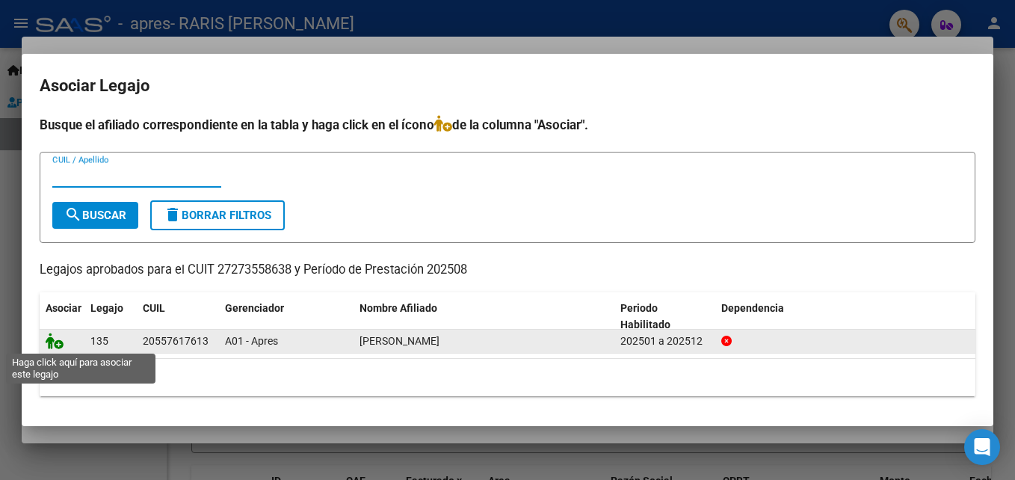 Image resolution: width=1015 pixels, height=480 pixels. I want to click on datatable-header-cell: Periodo Habilitado, so click(664, 317).